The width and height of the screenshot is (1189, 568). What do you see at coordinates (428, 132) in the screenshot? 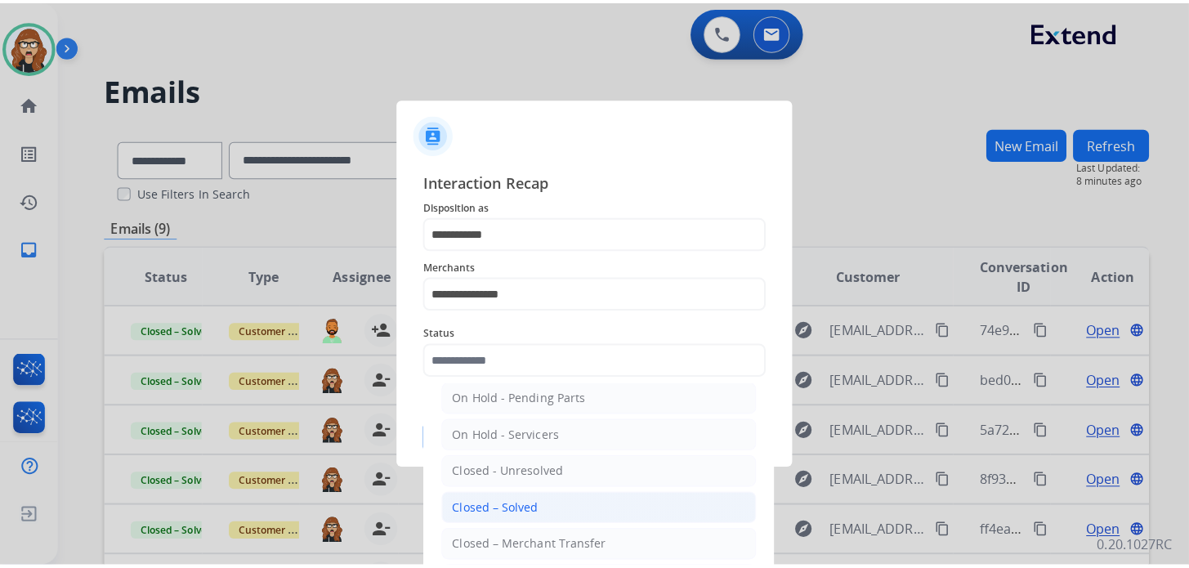
I see `img: contactIcon` at bounding box center [428, 132].